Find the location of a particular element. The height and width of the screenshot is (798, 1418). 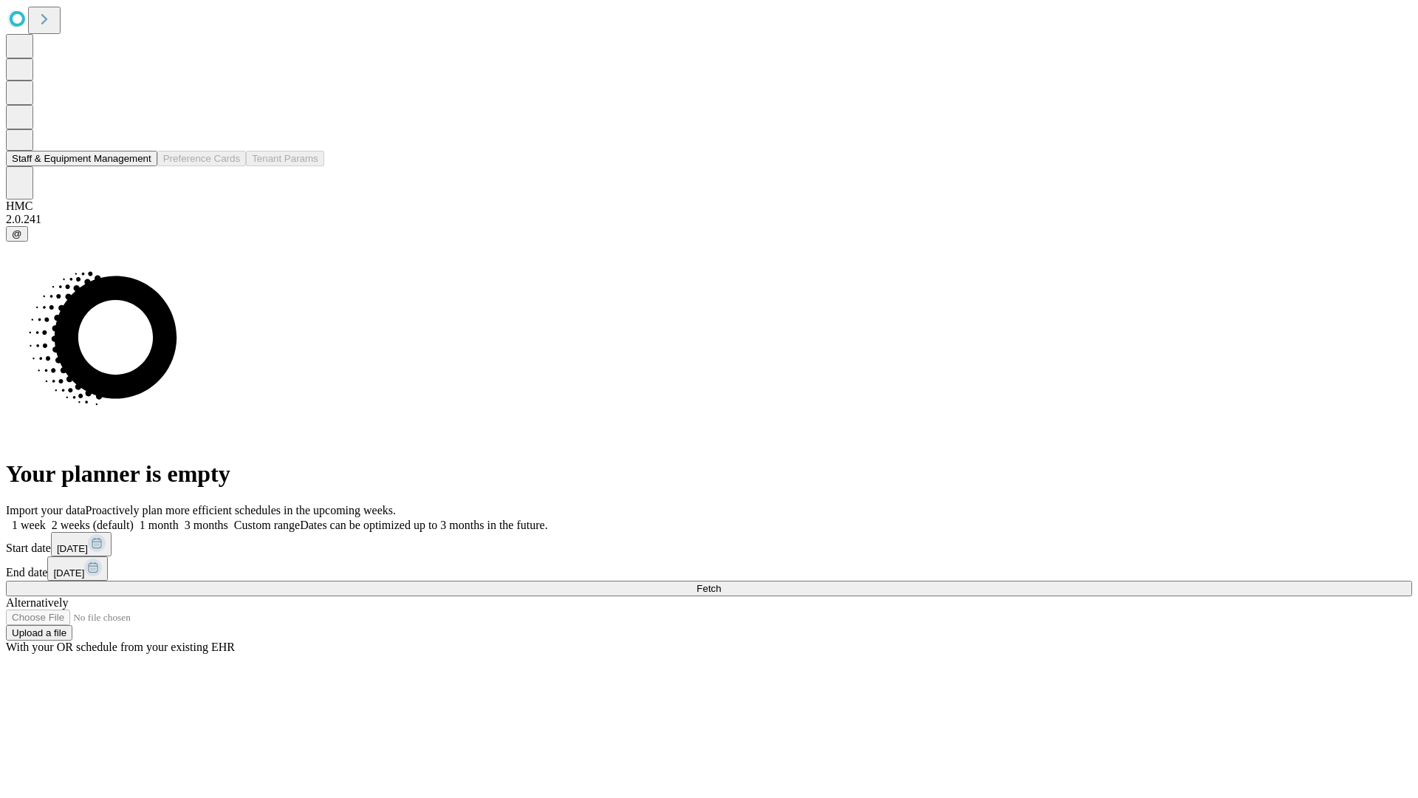

span: With your OR schedule from your existing EHR is located at coordinates (120, 646).